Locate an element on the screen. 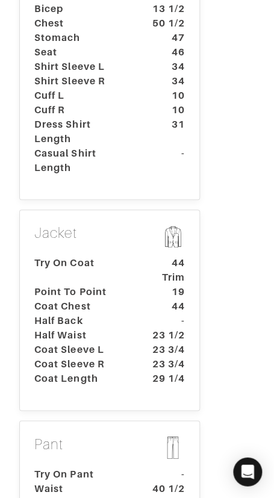  dt: 44 is located at coordinates (166, 306).